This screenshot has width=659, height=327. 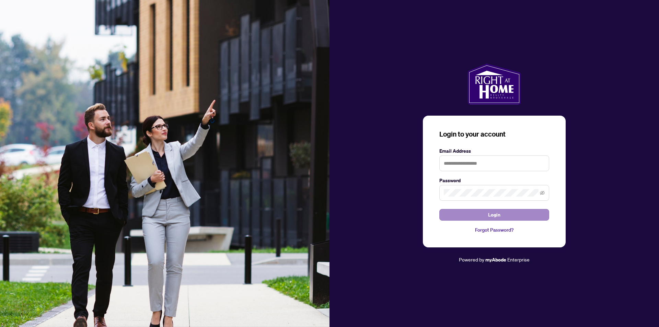 What do you see at coordinates (518, 260) in the screenshot?
I see `span: Enterprise` at bounding box center [518, 260].